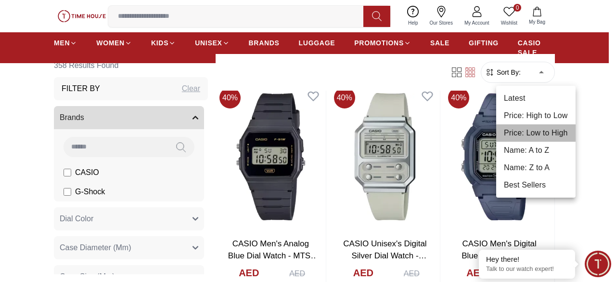 The image size is (616, 282). What do you see at coordinates (536, 168) in the screenshot?
I see `li: Name: Z to A` at bounding box center [536, 168].